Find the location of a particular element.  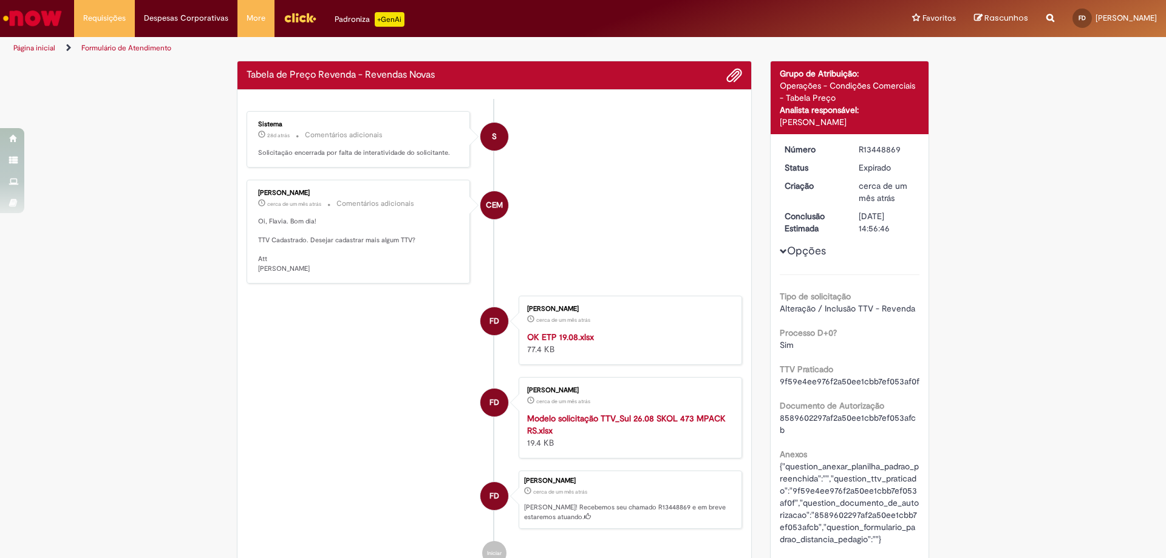

p: Solicitação encerrada por falta de interatividade do solicitante. is located at coordinates (359, 153).